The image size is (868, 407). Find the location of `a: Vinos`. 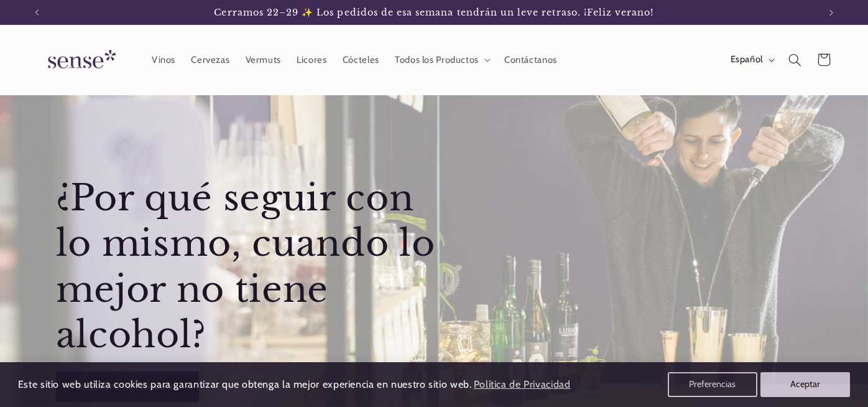

a: Vinos is located at coordinates (163, 60).